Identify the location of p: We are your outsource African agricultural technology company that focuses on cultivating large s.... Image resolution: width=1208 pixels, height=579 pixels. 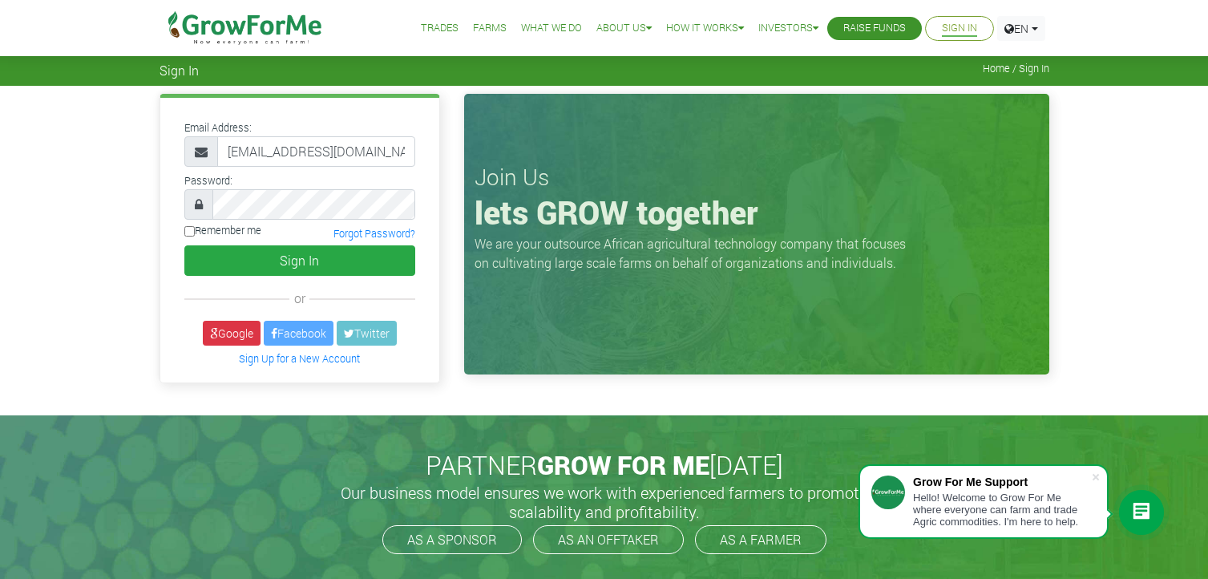
(695, 253).